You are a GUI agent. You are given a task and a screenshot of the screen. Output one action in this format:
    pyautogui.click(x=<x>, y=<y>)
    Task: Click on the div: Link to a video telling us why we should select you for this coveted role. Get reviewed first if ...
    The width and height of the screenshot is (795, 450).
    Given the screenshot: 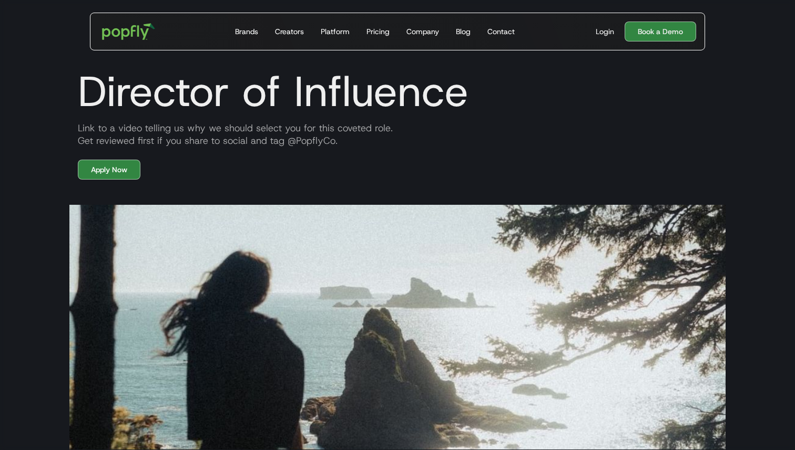 What is the action you would take?
    pyautogui.click(x=397, y=135)
    